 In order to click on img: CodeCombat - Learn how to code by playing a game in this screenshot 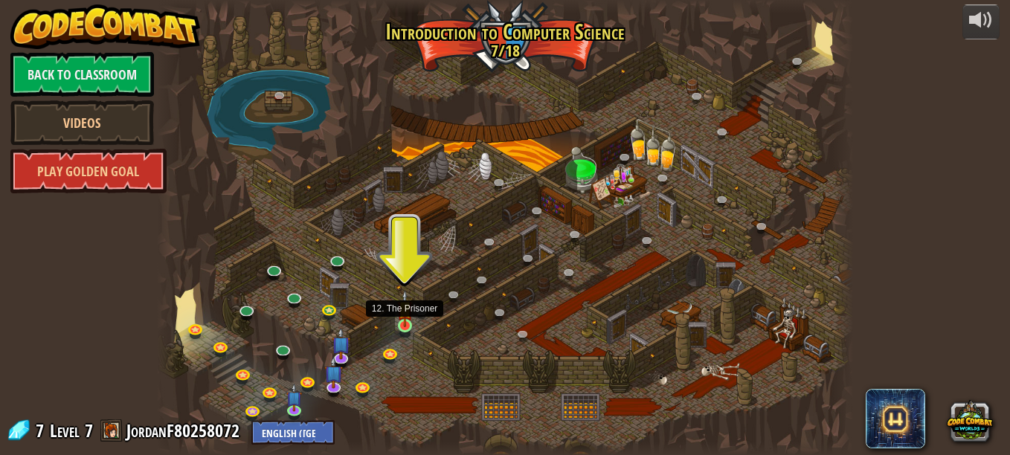, I will do `click(106, 27)`.